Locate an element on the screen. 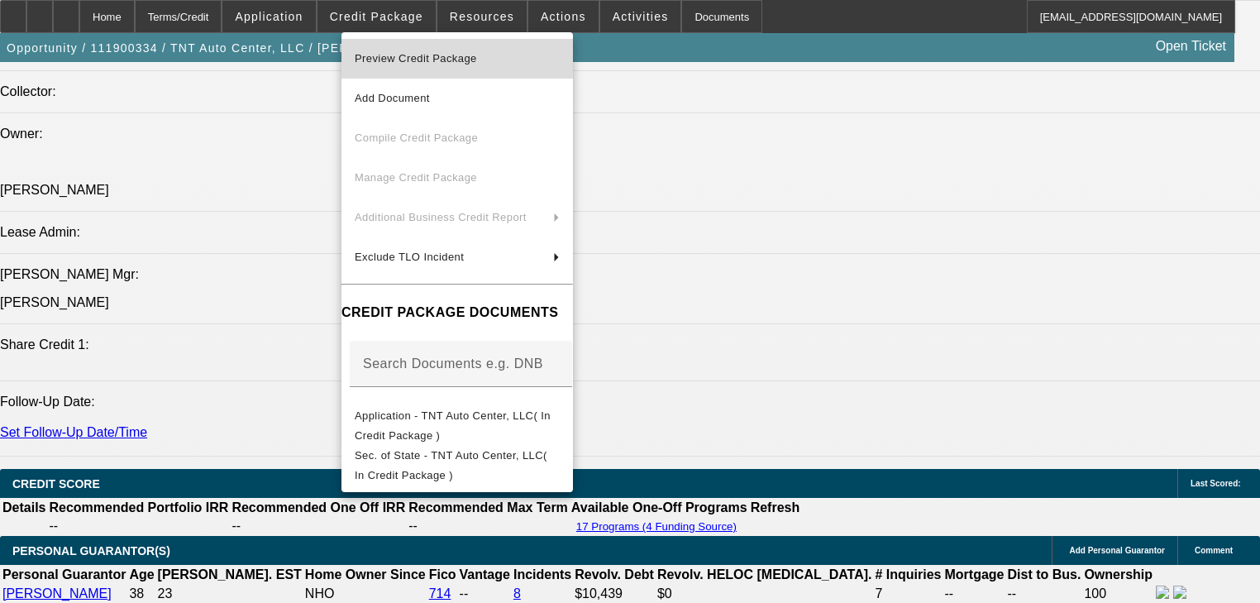 The width and height of the screenshot is (1260, 603). span: Application - TNT Auto Center, LLC( In Credit Package ) is located at coordinates (452, 425).